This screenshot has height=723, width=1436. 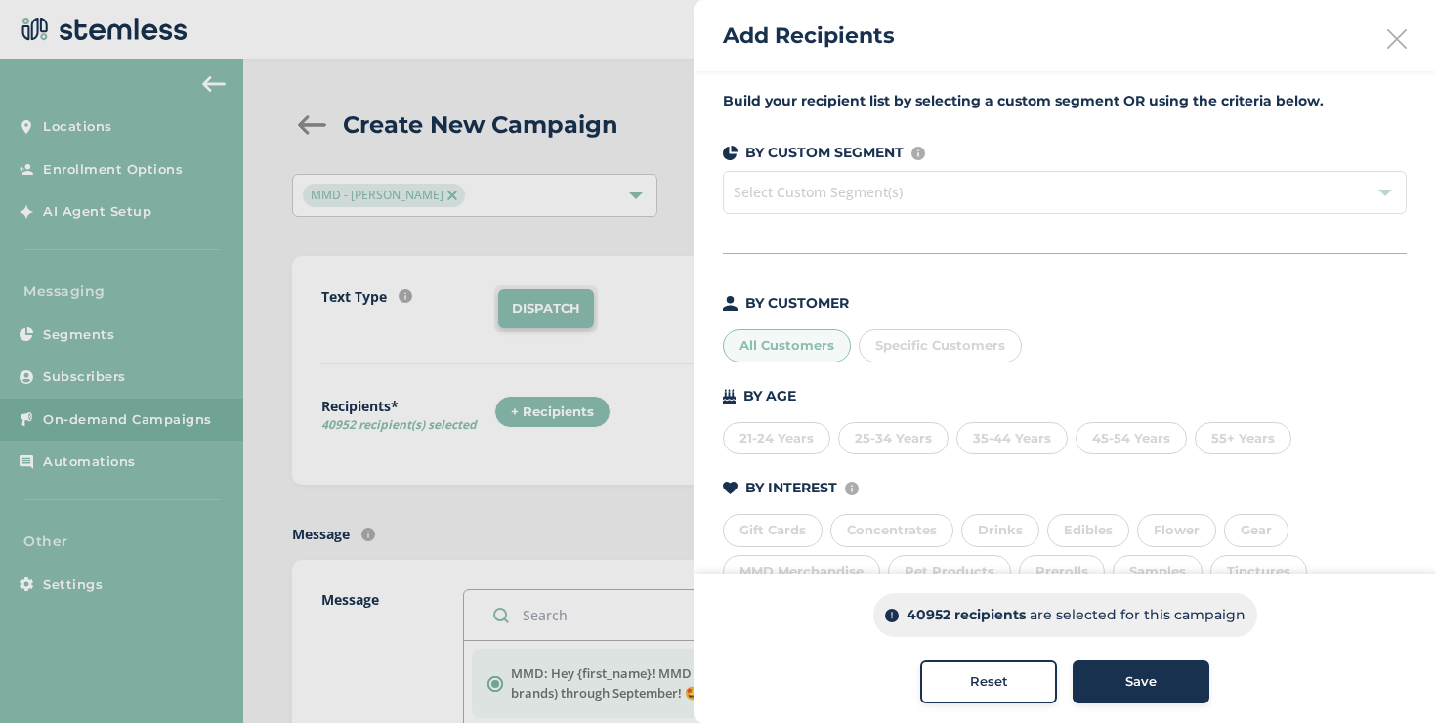 I want to click on p: are selected for this campaign, so click(x=1137, y=615).